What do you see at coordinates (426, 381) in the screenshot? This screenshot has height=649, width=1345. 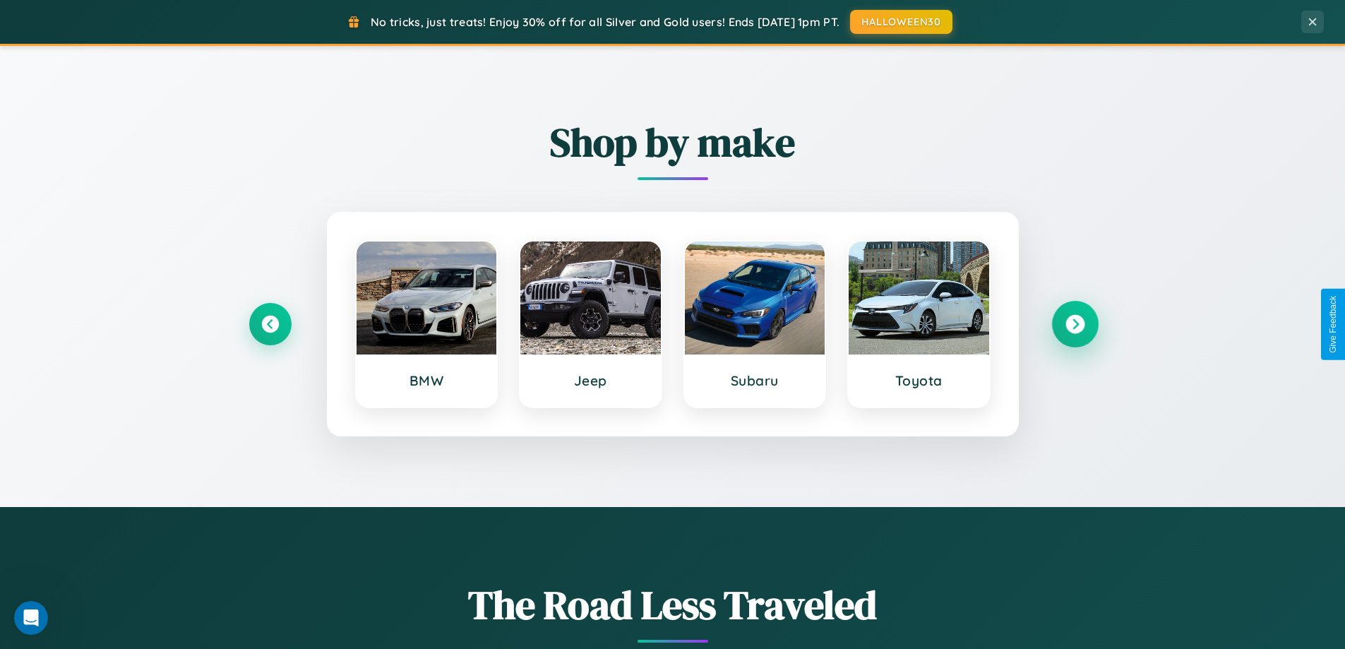 I see `h3: BMW` at bounding box center [426, 381].